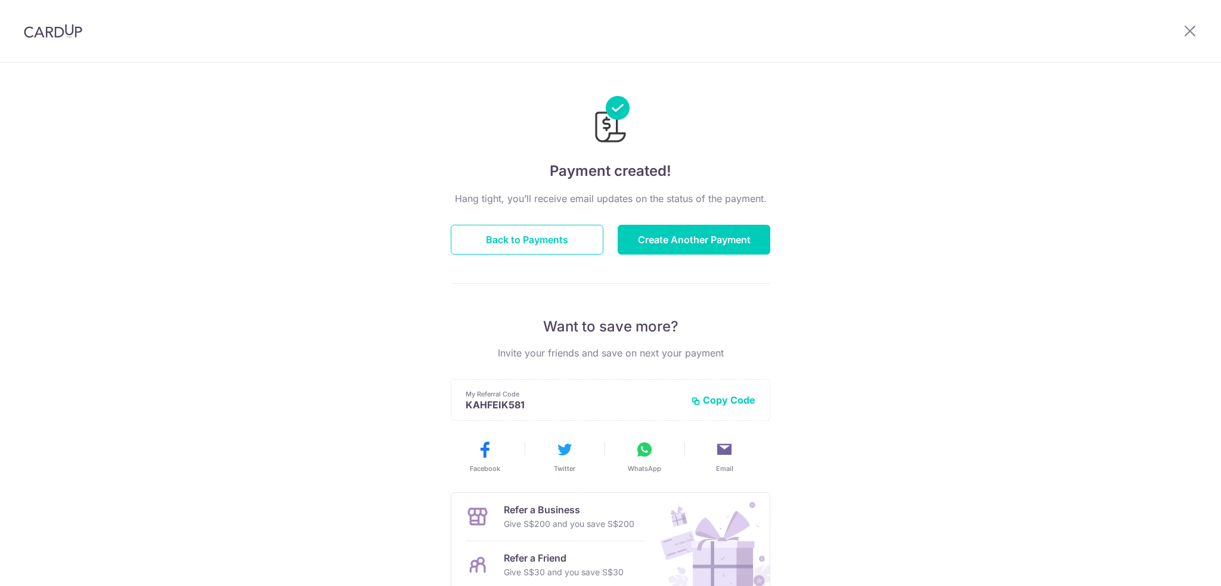 This screenshot has height=586, width=1221. I want to click on button: Facebook, so click(485, 457).